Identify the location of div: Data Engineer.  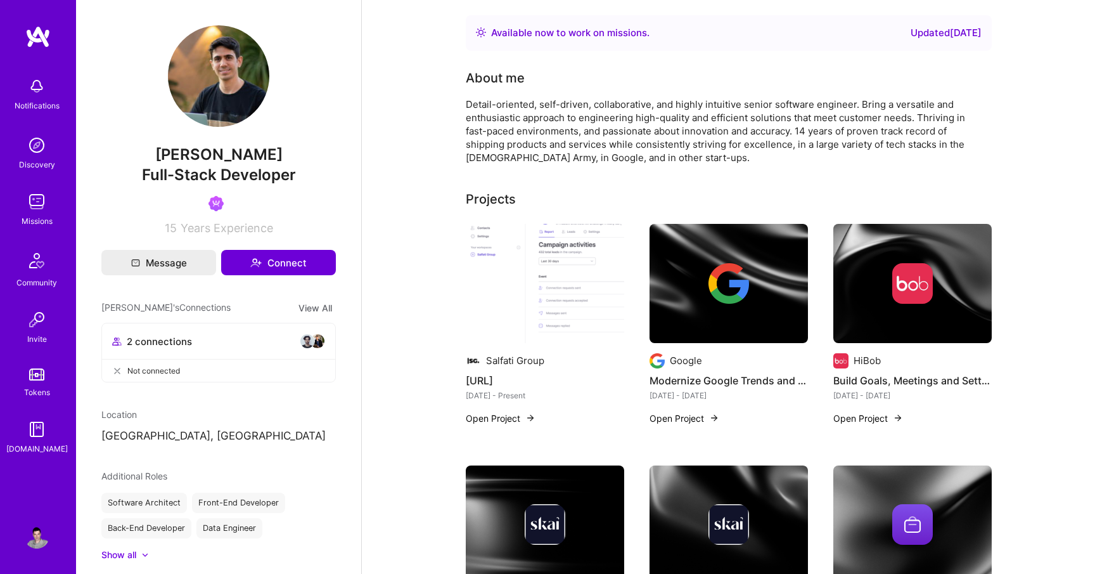
(229, 528).